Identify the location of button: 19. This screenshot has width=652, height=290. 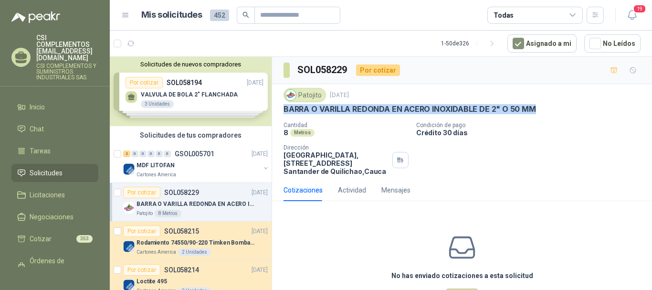
(632, 15).